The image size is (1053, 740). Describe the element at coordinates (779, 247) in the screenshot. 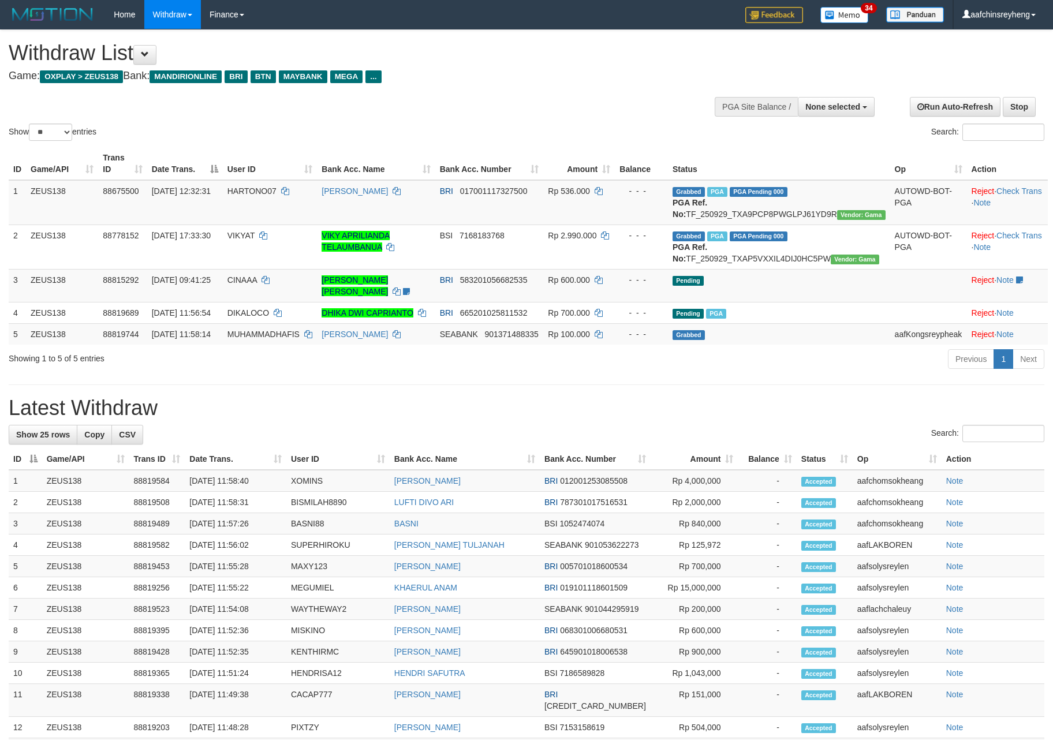

I see `td: TF_250929_TXAP5VXXIL4DIJ0HC5PW` at that location.